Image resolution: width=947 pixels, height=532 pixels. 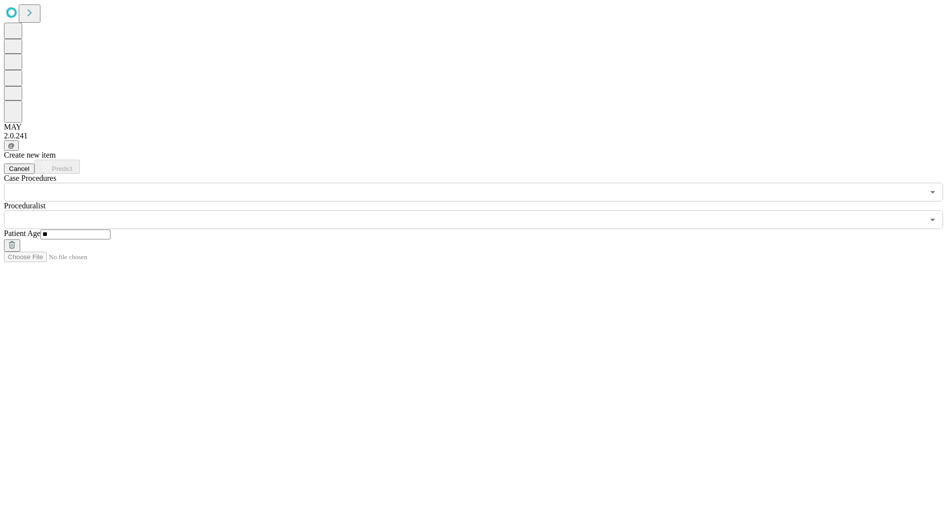 I want to click on span: Cancel, so click(x=19, y=169).